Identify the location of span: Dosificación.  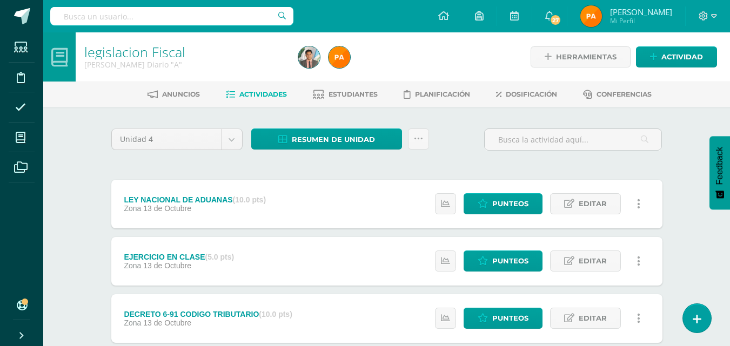
(531, 94).